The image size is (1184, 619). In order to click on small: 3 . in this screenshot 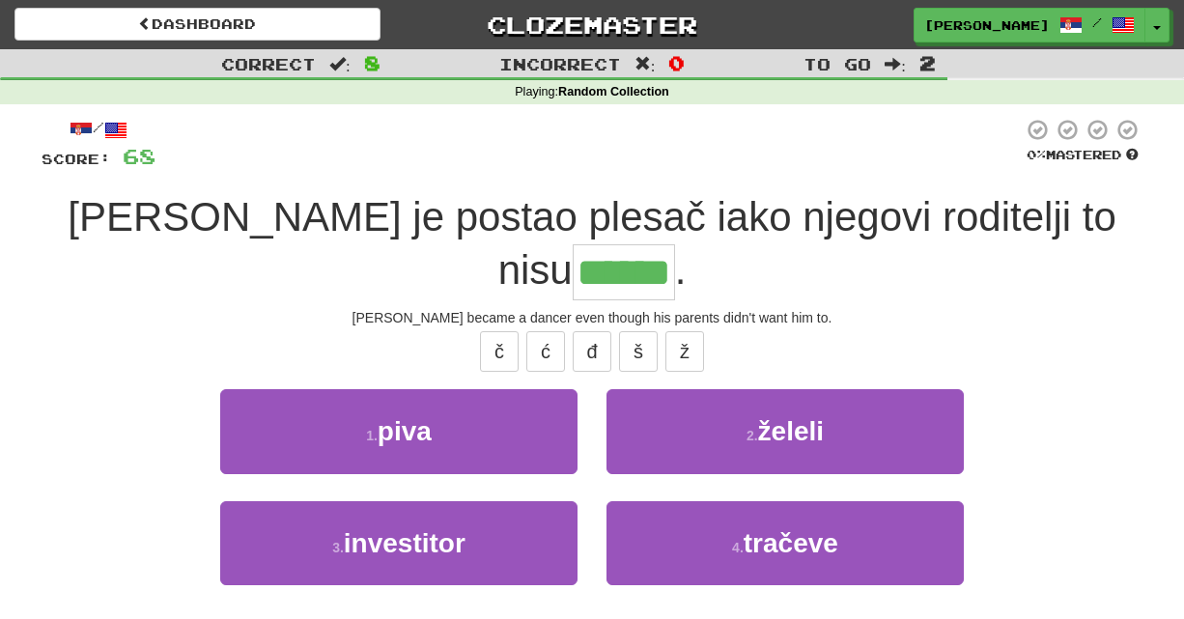, I will do `click(338, 548)`.